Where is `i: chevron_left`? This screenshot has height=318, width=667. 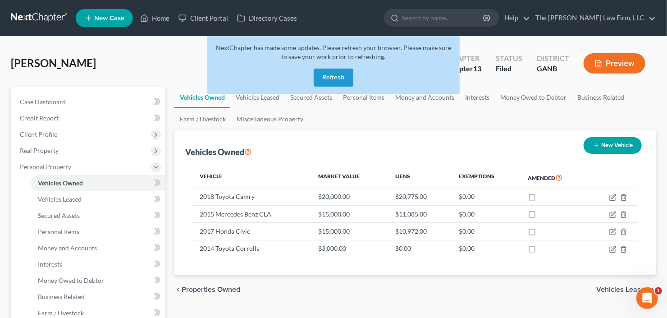 i: chevron_left is located at coordinates (178, 290).